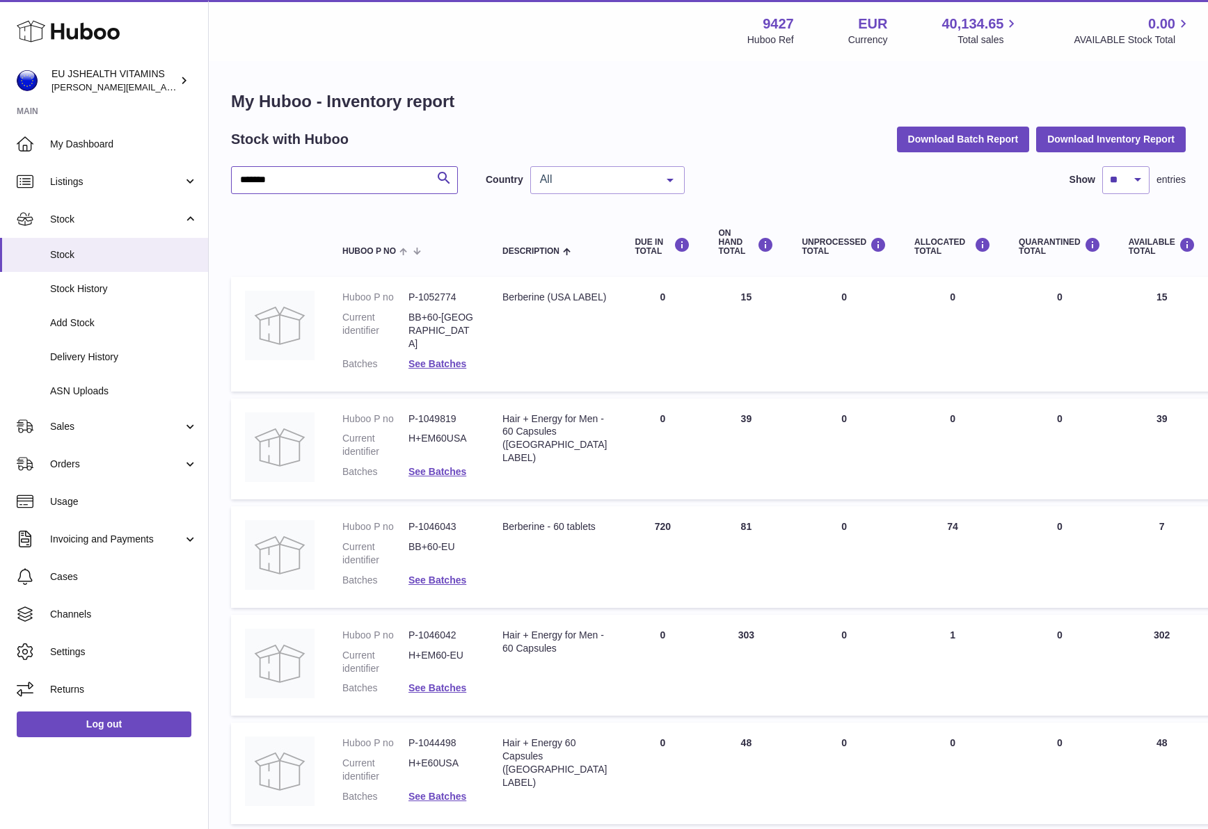 This screenshot has width=1208, height=829. I want to click on span: Delivery History, so click(124, 357).